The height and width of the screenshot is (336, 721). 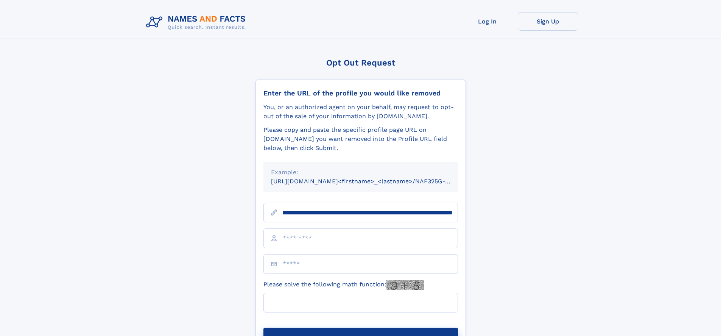 What do you see at coordinates (344, 285) in the screenshot?
I see `label: Please solve the following math function:` at bounding box center [344, 285].